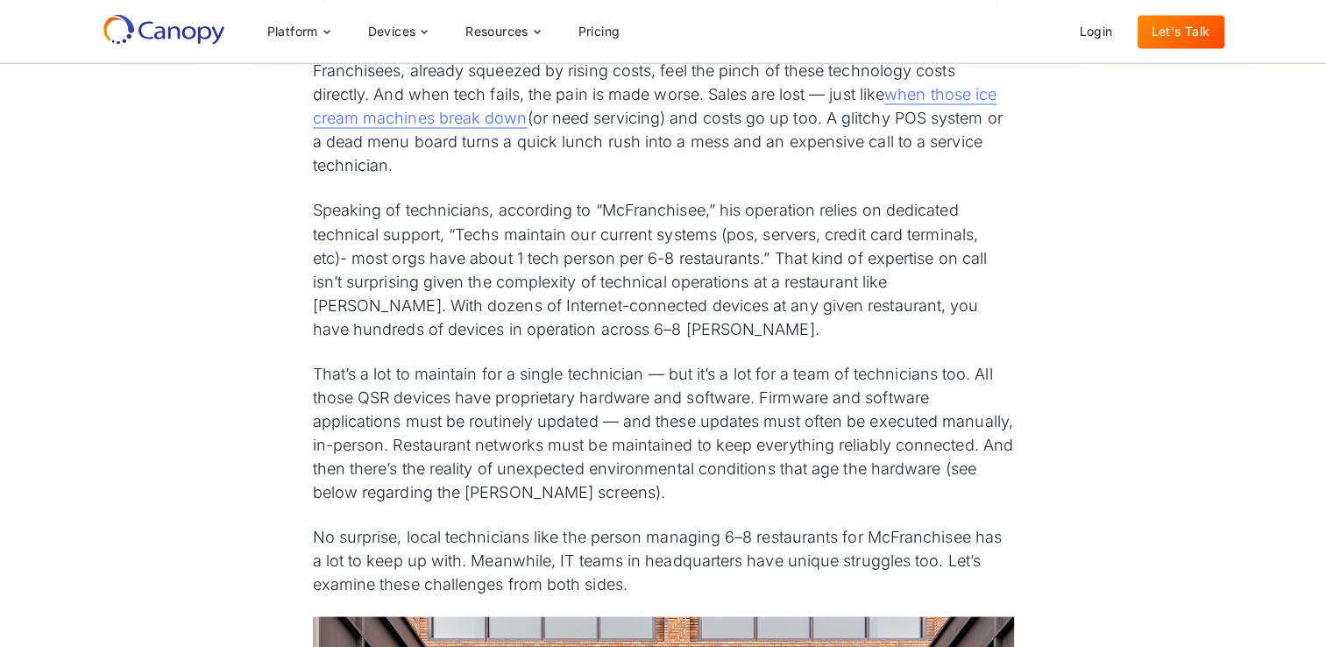  Describe the element at coordinates (655, 106) in the screenshot. I see `a: when those ice cream machines break down` at that location.